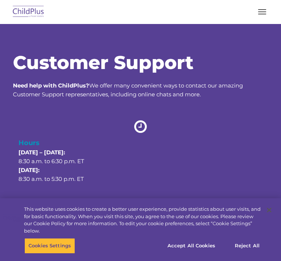  I want to click on span: Customer Support, so click(103, 63).